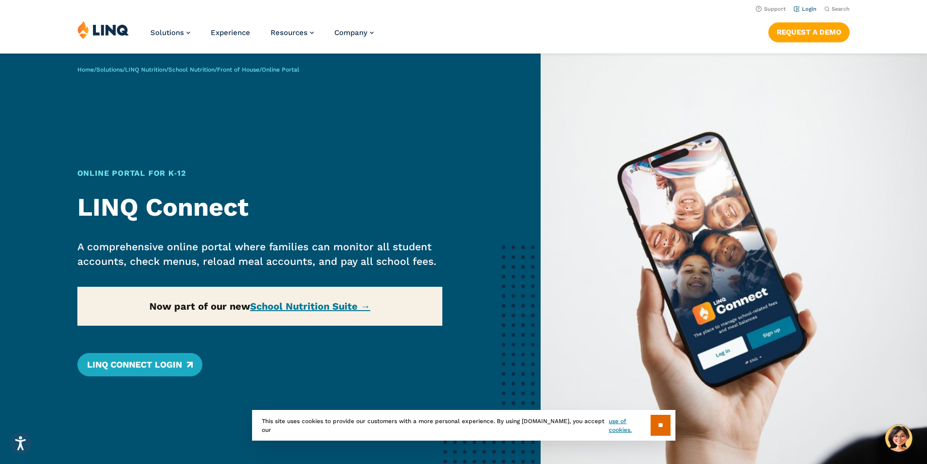  I want to click on a: LINQ Nutrition, so click(145, 70).